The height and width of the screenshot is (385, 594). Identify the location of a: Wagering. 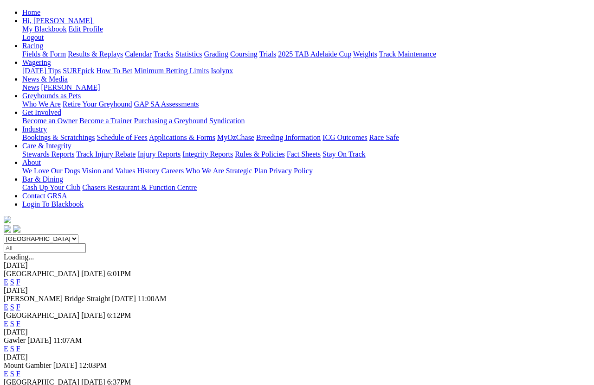
(37, 62).